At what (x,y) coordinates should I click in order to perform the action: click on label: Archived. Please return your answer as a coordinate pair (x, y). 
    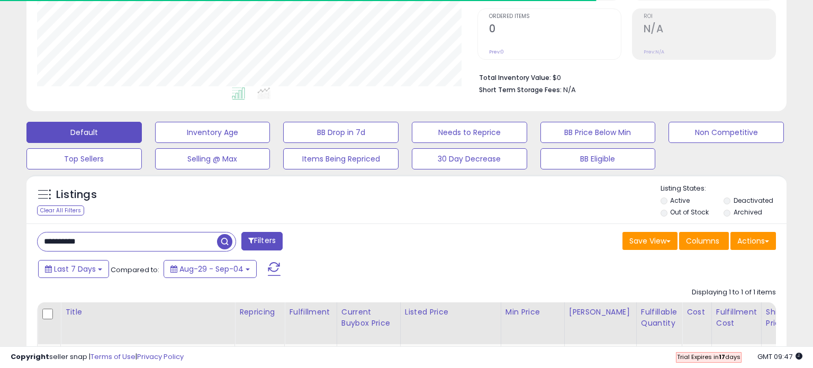
    Looking at the image, I should click on (748, 212).